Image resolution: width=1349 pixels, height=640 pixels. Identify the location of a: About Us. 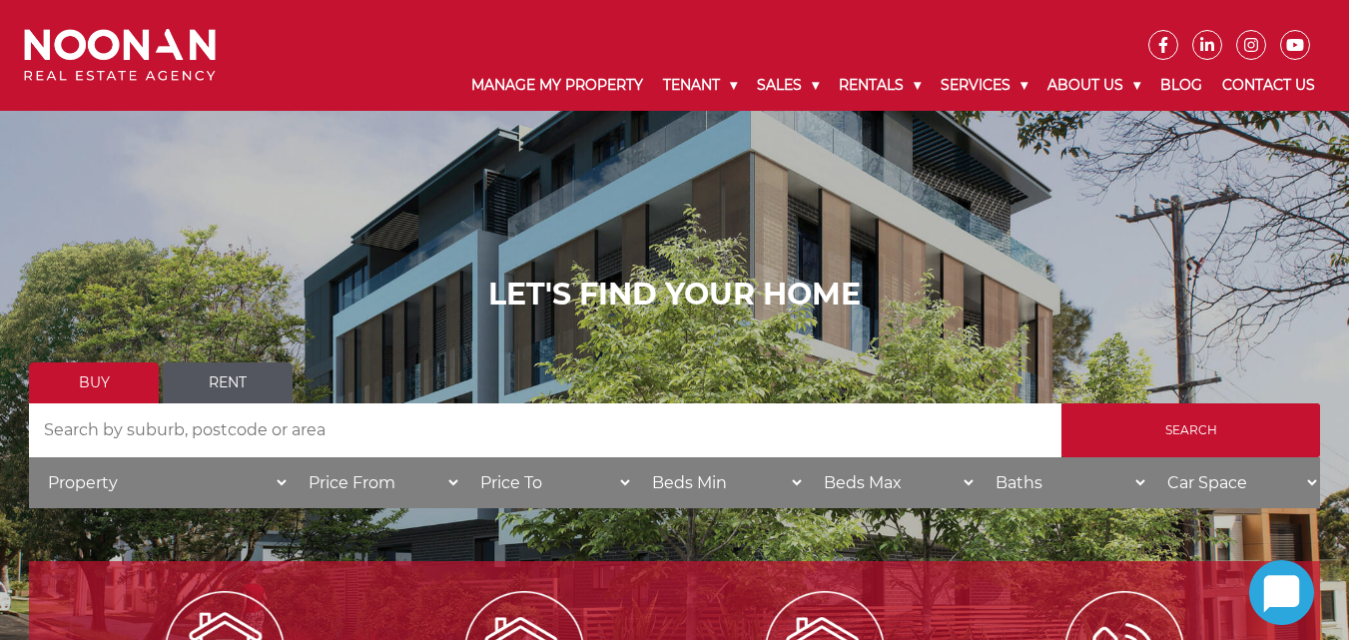
(1094, 85).